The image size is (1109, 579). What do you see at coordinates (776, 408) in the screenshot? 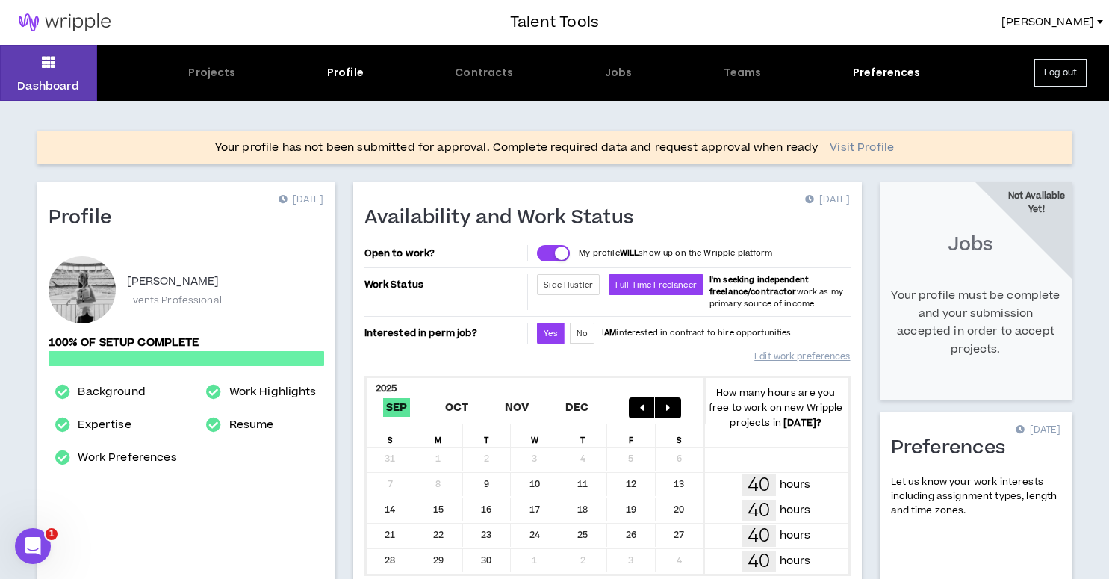
I see `p: How many hours are you free to work on new Wripple projects in` at bounding box center [776, 408].